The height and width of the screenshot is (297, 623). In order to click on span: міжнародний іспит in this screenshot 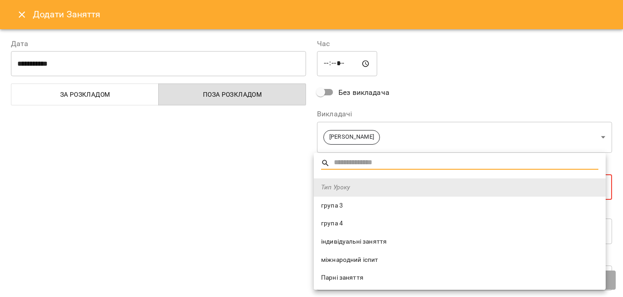, I will do `click(460, 260)`.